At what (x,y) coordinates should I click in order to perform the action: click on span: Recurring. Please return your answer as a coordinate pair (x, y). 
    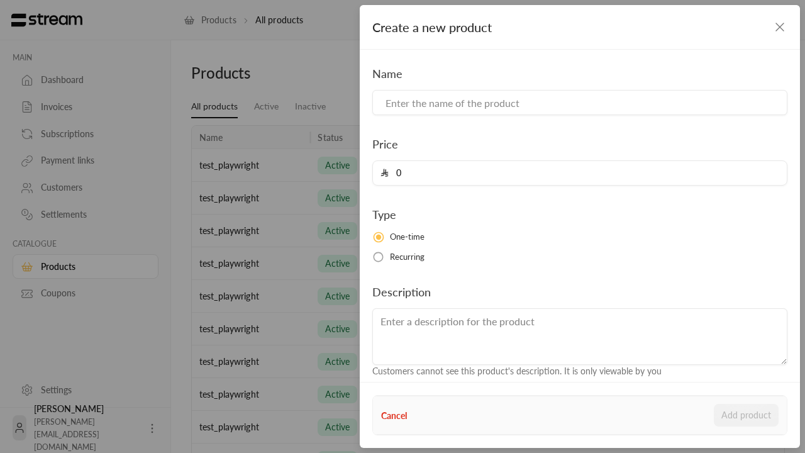
    Looking at the image, I should click on (407, 257).